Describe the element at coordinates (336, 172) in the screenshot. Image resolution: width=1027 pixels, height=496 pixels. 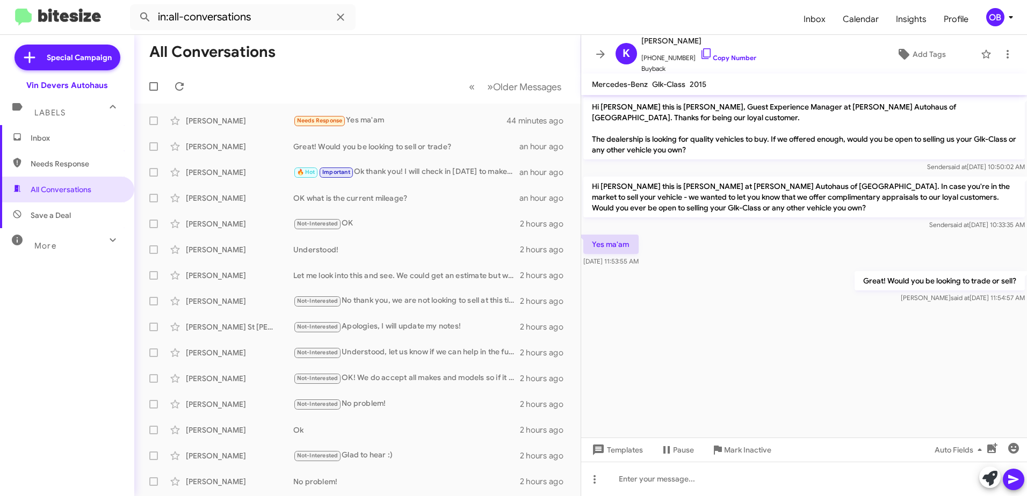
I see `span: Important` at that location.